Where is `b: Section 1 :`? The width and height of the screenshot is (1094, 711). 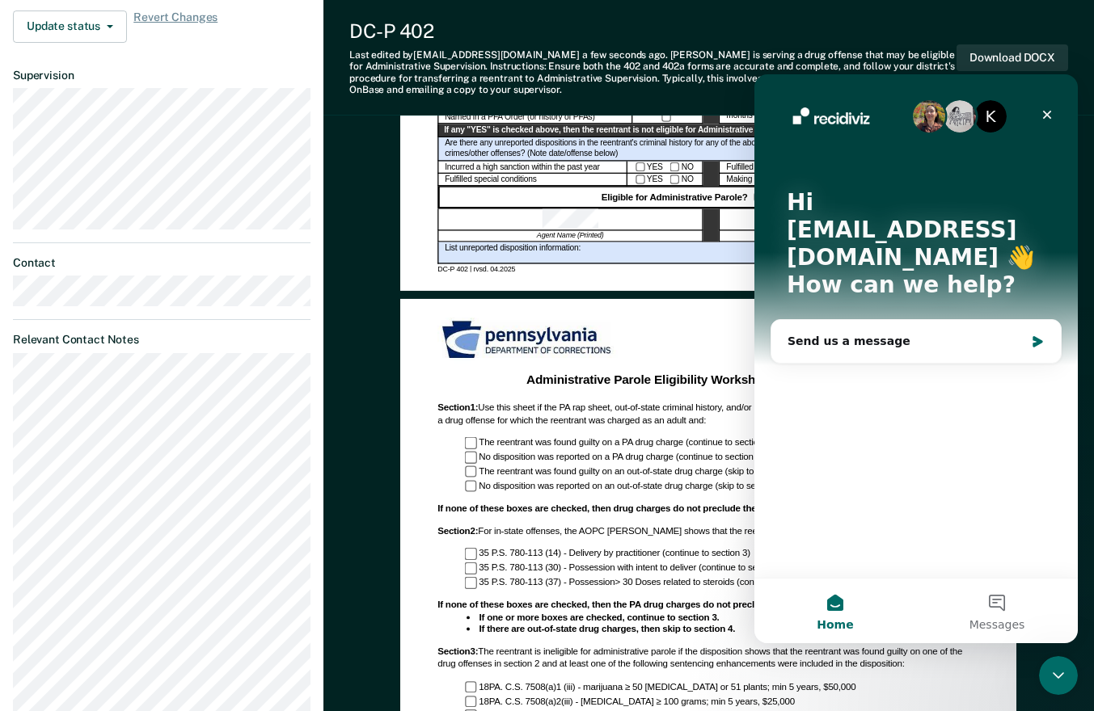 b: Section 1 : is located at coordinates (458, 407).